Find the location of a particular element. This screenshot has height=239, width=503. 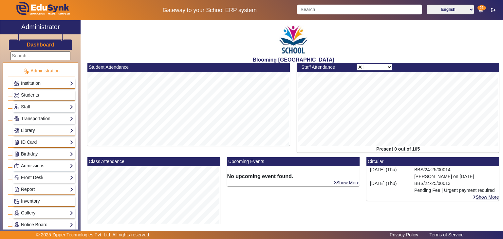

img: Administration.png is located at coordinates (26, 71).